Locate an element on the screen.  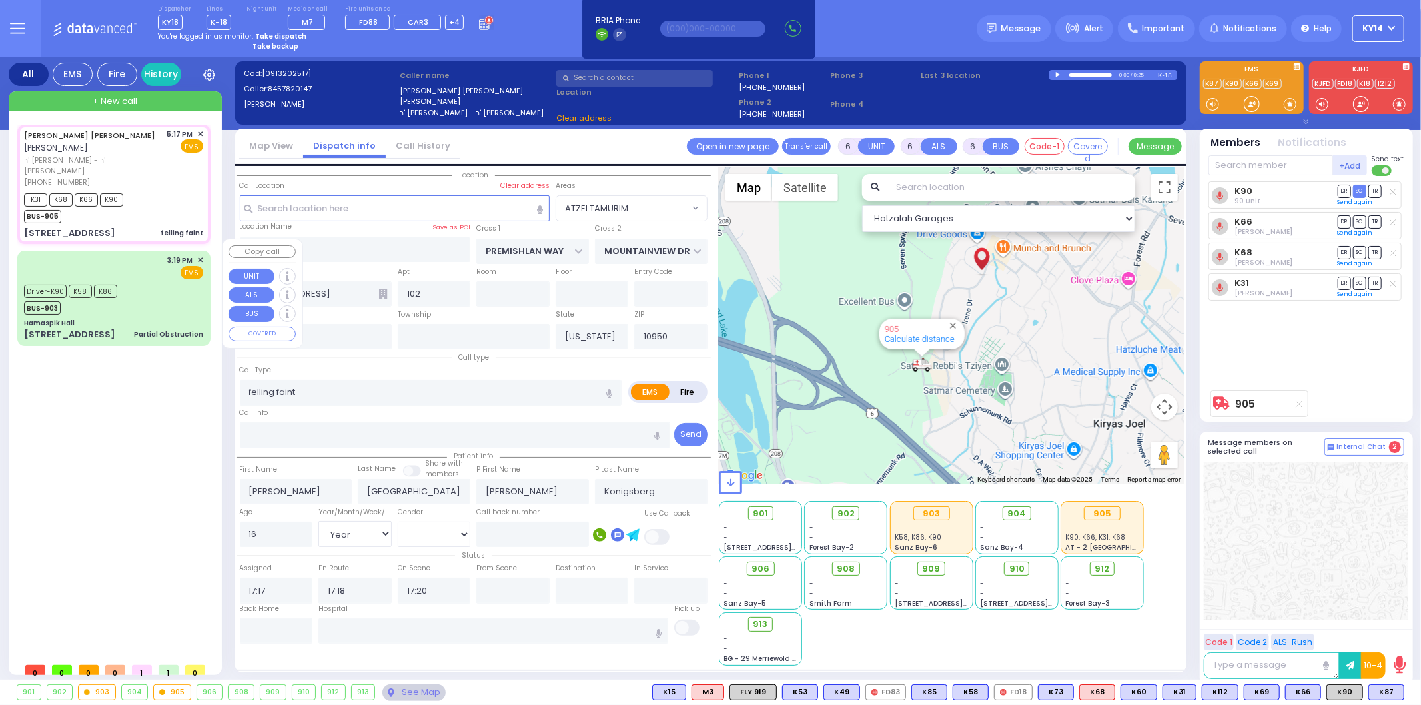
span: Clear address is located at coordinates (584, 118).